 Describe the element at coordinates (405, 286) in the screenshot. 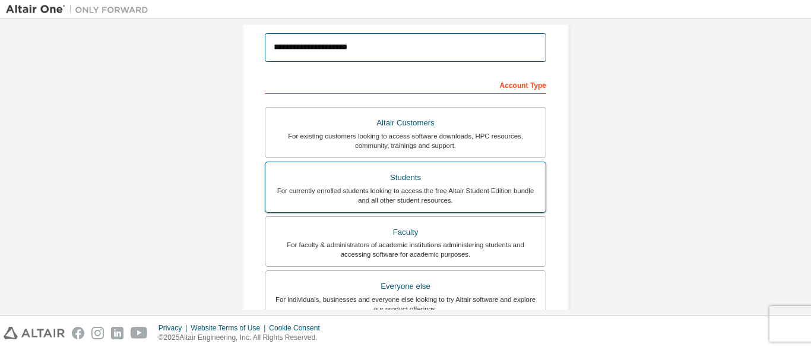

I see `div: Everyone else` at that location.